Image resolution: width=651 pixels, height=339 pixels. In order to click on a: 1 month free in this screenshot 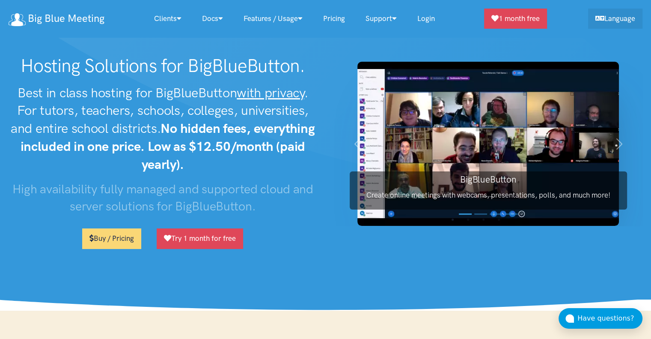, I will do `click(516, 18)`.